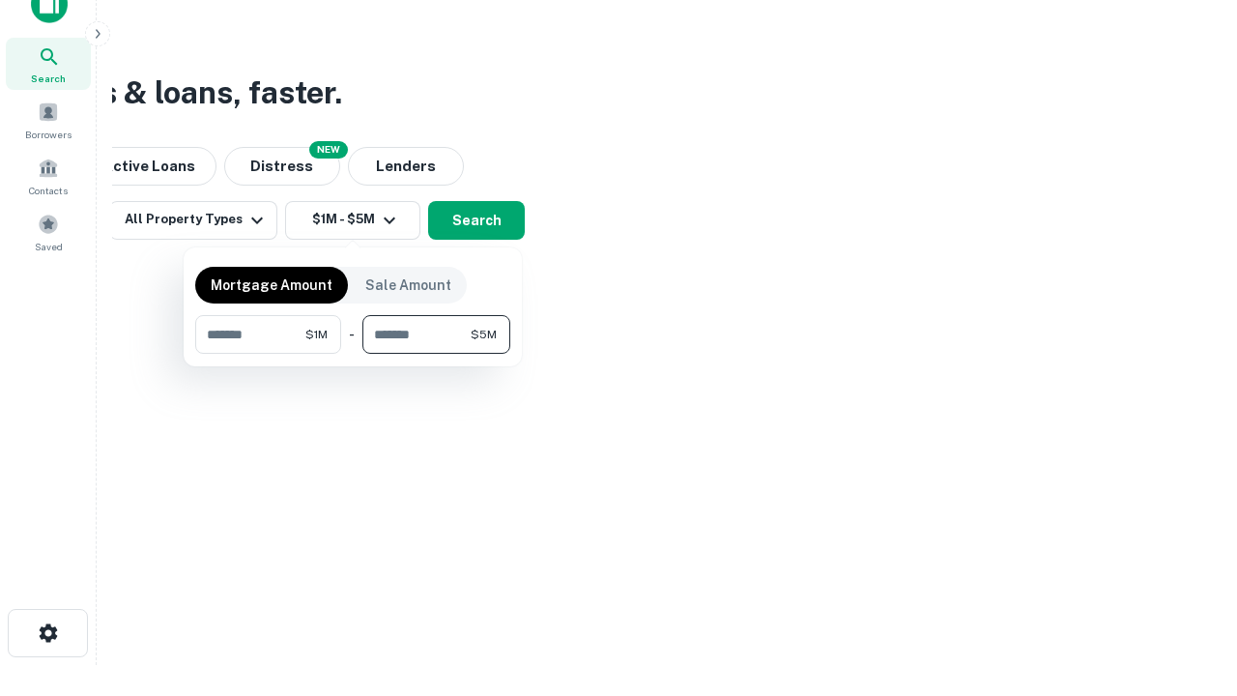  What do you see at coordinates (408, 285) in the screenshot?
I see `p: Sale Amount` at bounding box center [408, 285].